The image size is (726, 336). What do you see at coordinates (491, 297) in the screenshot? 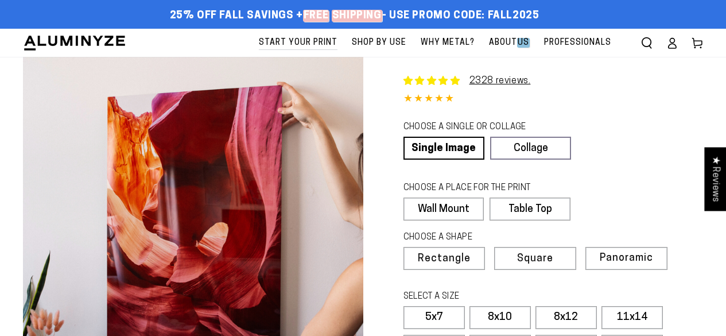
I see `legend: SELECT A SIZE` at bounding box center [491, 297].